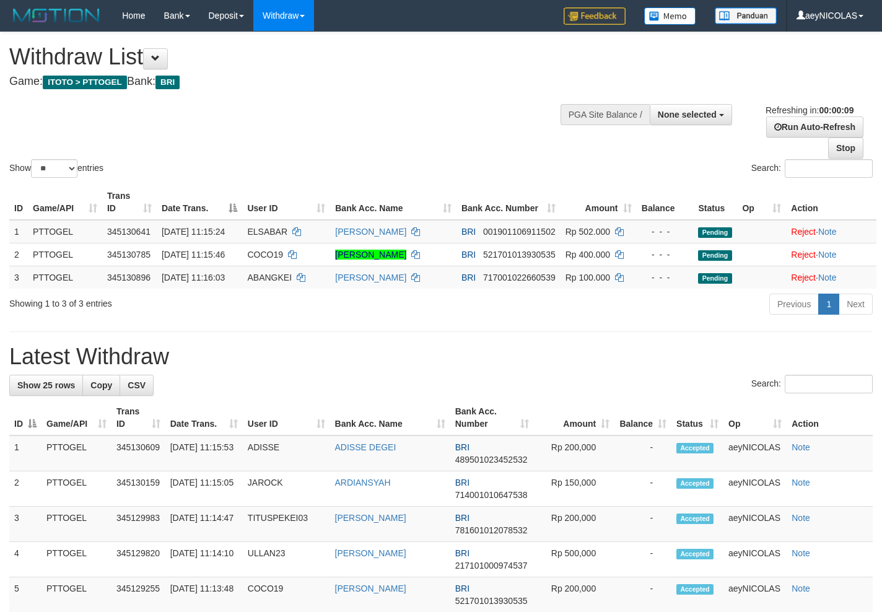 The image size is (882, 612). Describe the element at coordinates (588, 232) in the screenshot. I see `span: Rp 502.000` at that location.